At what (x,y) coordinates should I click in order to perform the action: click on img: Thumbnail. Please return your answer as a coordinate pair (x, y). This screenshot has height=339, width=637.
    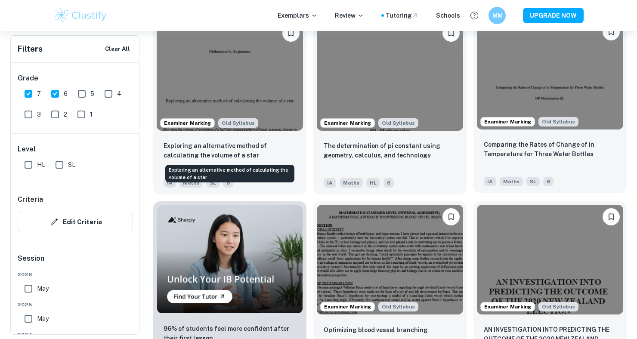
    Looking at the image, I should click on (230, 259).